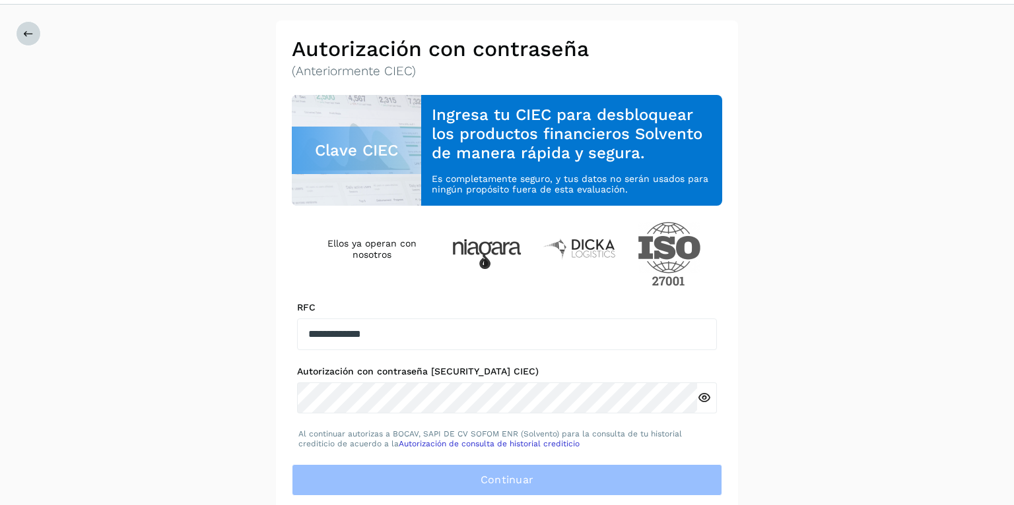  What do you see at coordinates (507, 308) in the screenshot?
I see `label: RFC` at bounding box center [507, 308].